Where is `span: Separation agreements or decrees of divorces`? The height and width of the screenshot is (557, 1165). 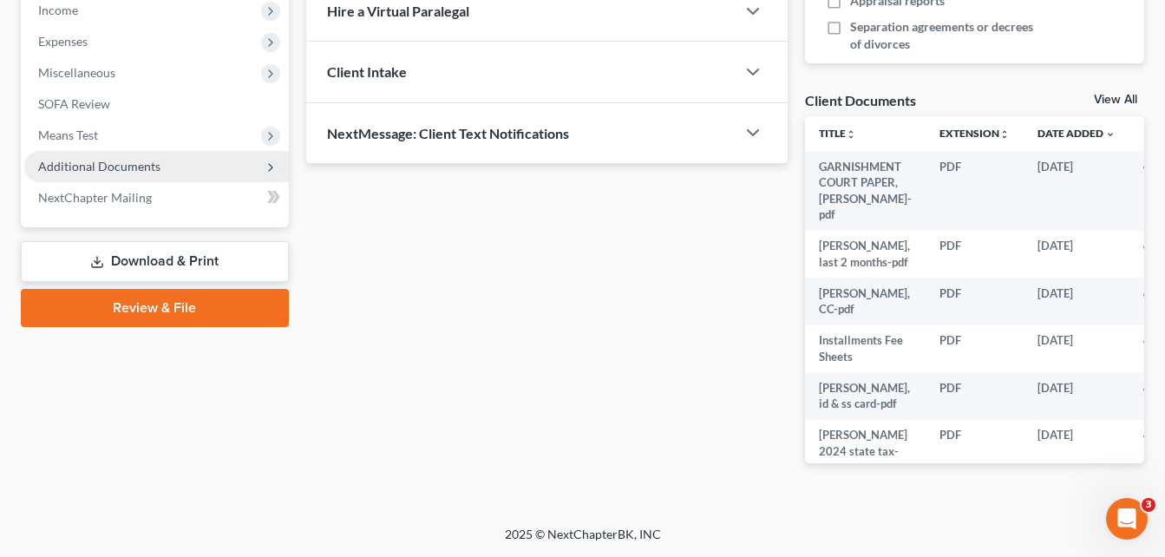
span: Separation agreements or decrees of divorces is located at coordinates (947, 36).